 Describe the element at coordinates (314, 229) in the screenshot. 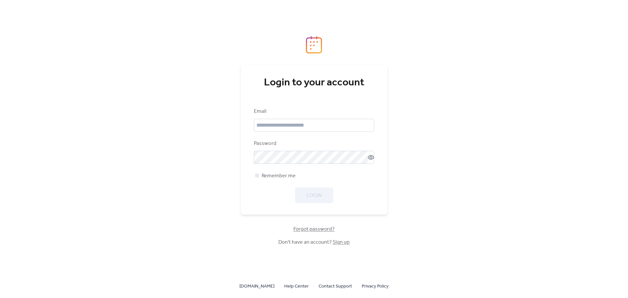

I see `a: Forgot password?` at that location.